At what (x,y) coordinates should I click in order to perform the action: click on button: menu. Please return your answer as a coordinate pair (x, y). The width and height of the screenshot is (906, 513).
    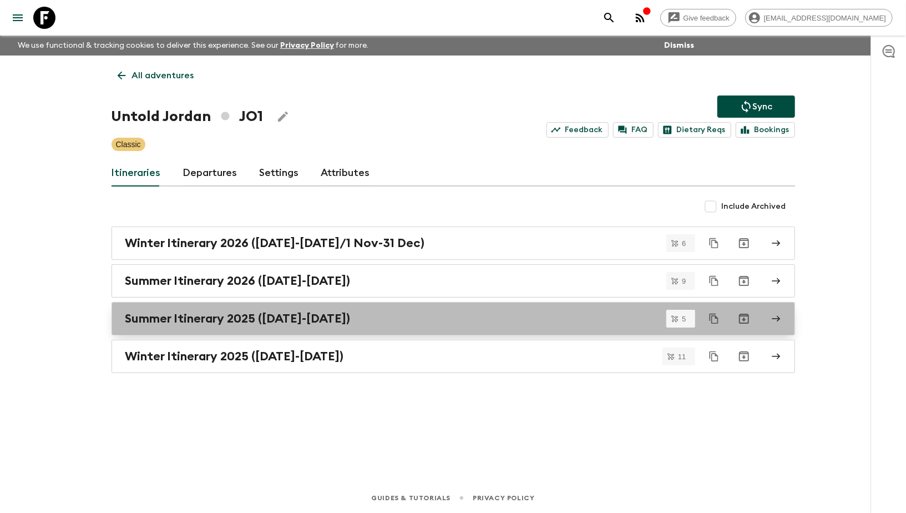
    Looking at the image, I should click on (18, 18).